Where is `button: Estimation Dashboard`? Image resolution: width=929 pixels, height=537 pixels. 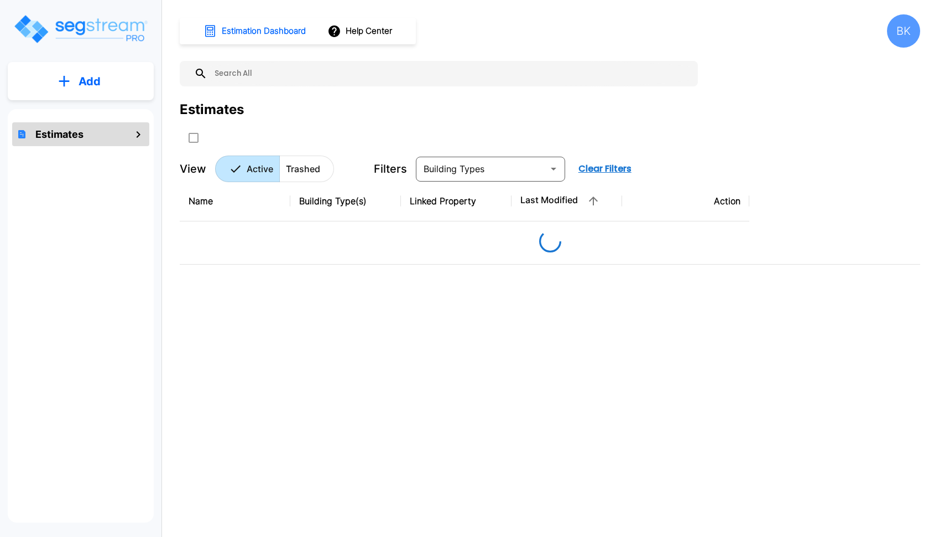
button: Estimation Dashboard is located at coordinates (256, 31).